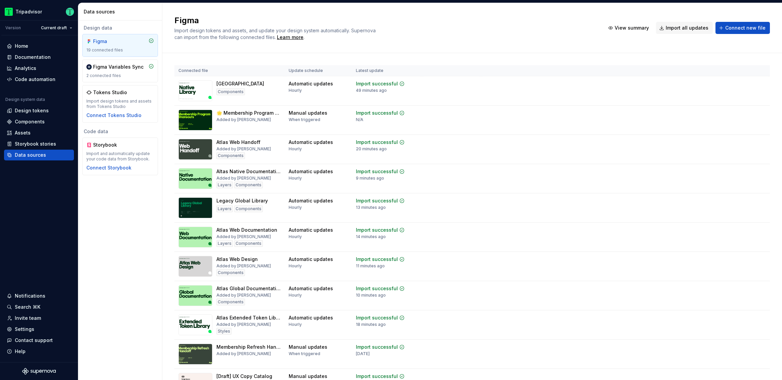  What do you see at coordinates (35, 79) in the screenshot?
I see `div: Code automation` at bounding box center [35, 79].